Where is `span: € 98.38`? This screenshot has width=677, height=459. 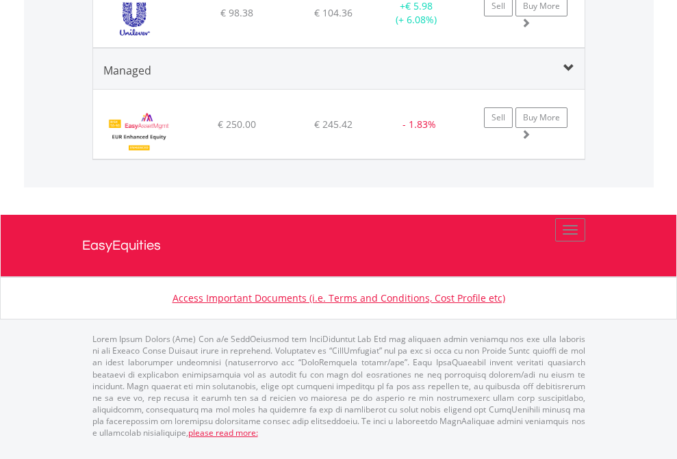
span: € 98.38 is located at coordinates (237, 12).